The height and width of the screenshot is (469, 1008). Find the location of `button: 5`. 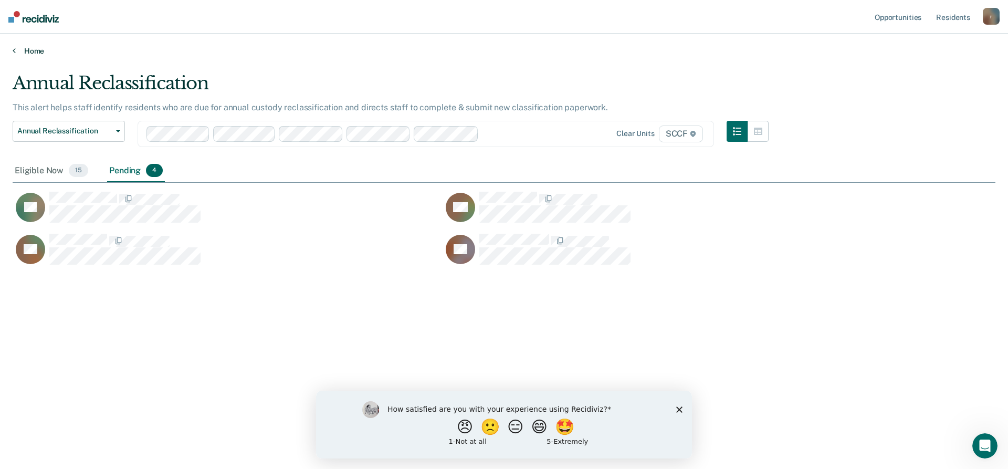

button: 5 is located at coordinates (249, 36).